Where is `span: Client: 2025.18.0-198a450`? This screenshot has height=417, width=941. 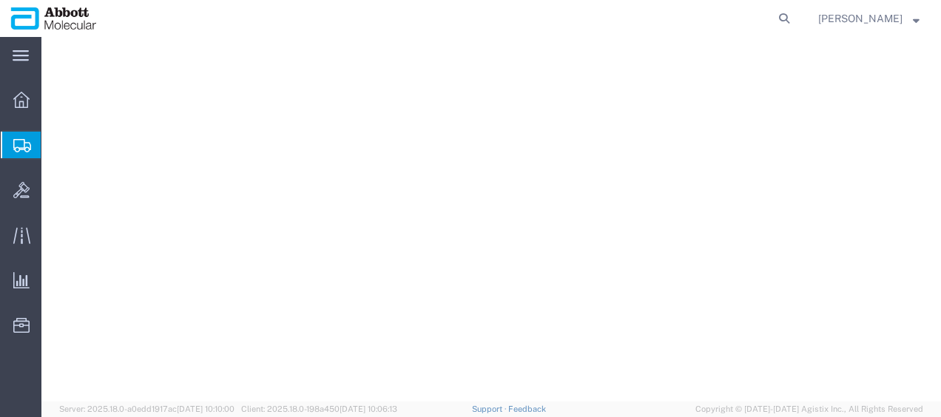
span: Client: 2025.18.0-198a450 is located at coordinates (319, 409).